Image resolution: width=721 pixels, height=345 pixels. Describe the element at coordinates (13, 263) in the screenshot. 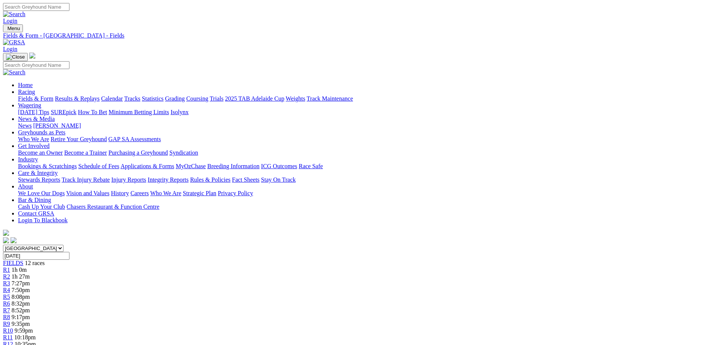

I see `span: FIELDS` at that location.